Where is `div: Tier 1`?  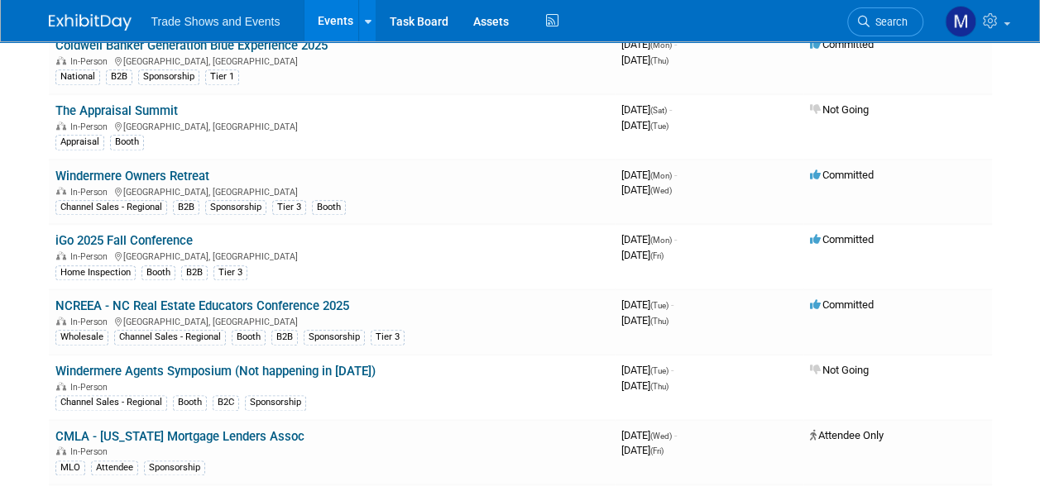 div: Tier 1 is located at coordinates (222, 77).